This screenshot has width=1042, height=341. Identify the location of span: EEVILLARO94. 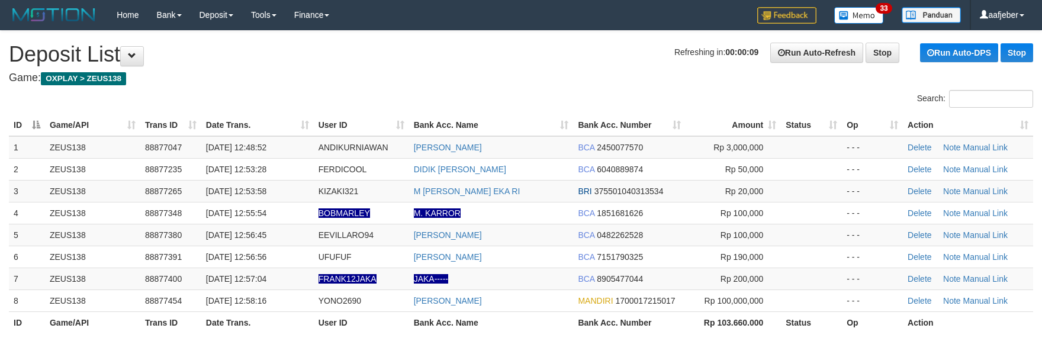
(346, 235).